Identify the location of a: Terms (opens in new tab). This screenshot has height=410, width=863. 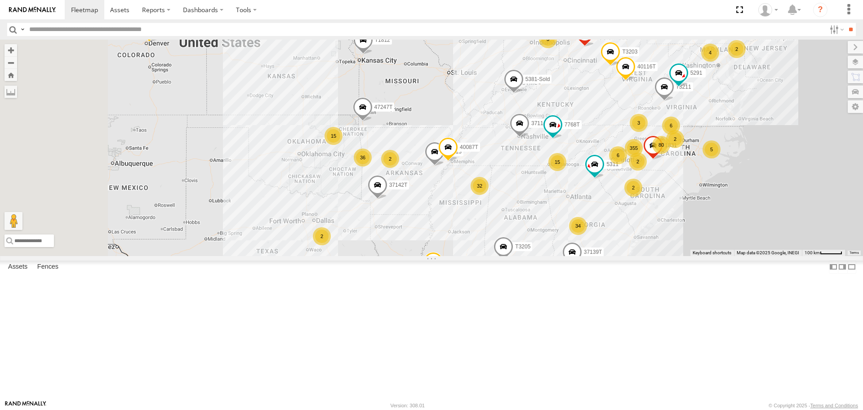
(854, 252).